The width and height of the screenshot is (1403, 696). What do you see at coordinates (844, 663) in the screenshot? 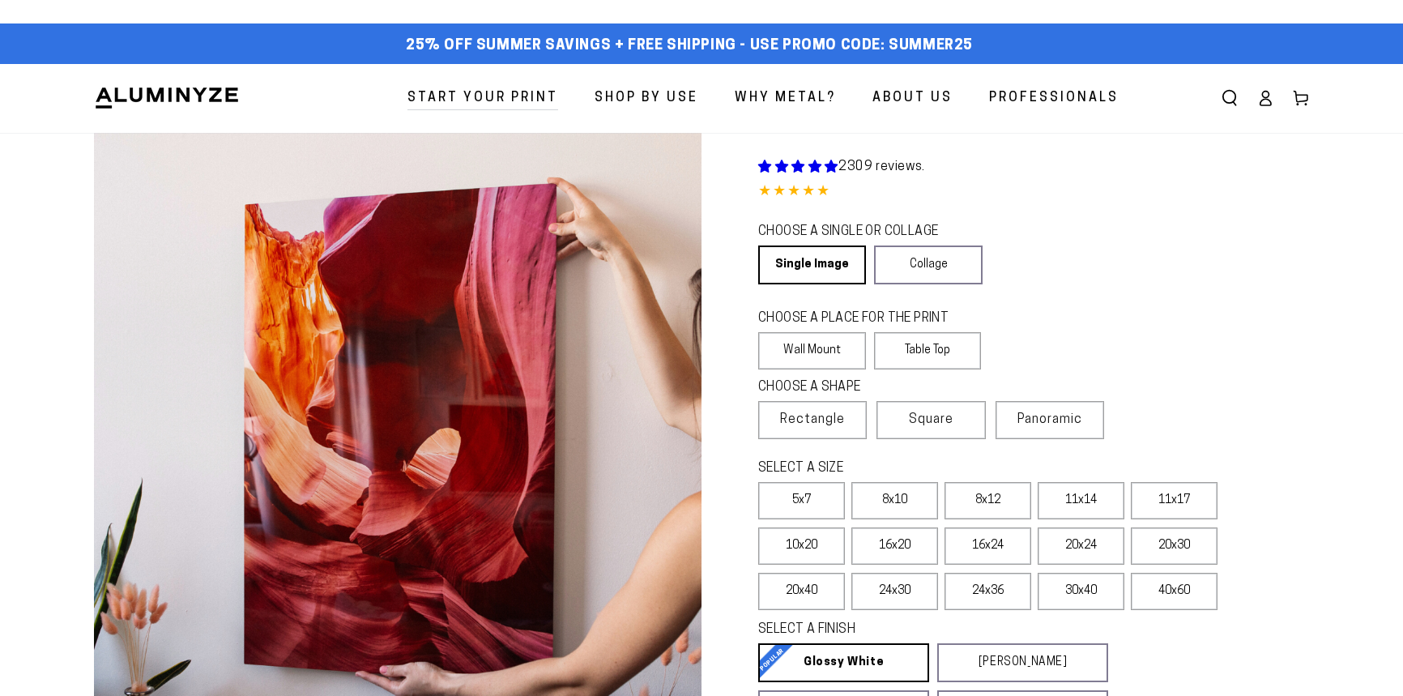
I see `a: Glossy White` at bounding box center [844, 663].